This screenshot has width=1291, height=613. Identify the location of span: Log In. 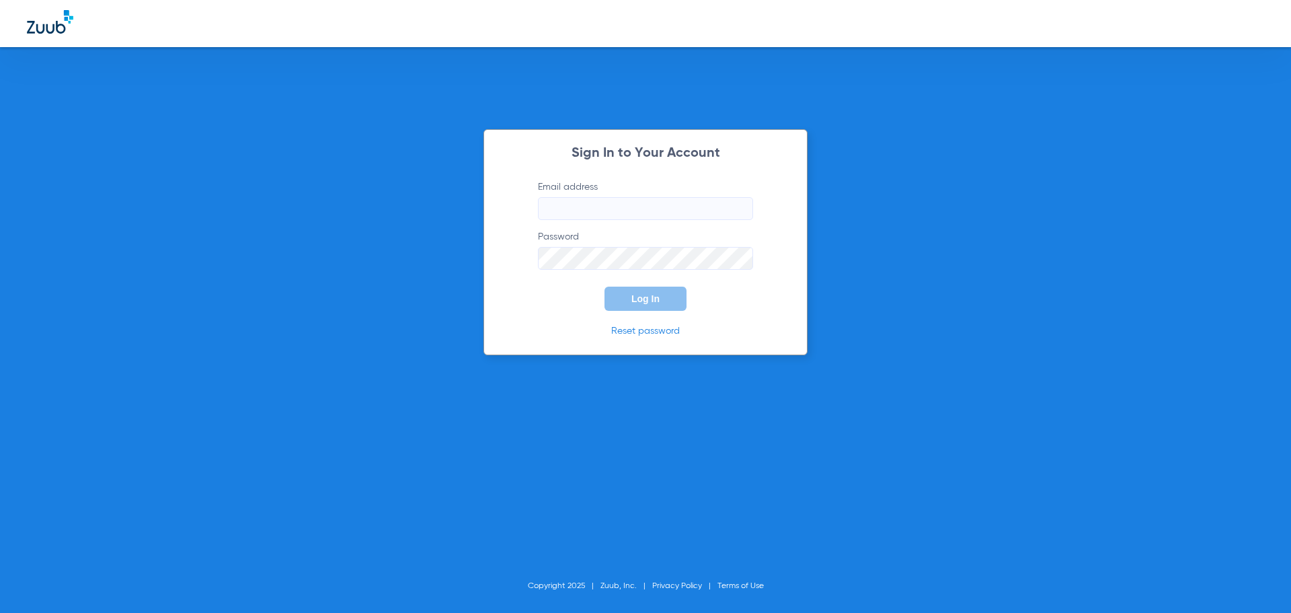
(645, 299).